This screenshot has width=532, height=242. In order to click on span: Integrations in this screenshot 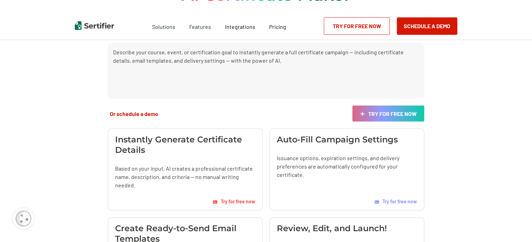, I will do `click(240, 26)`.